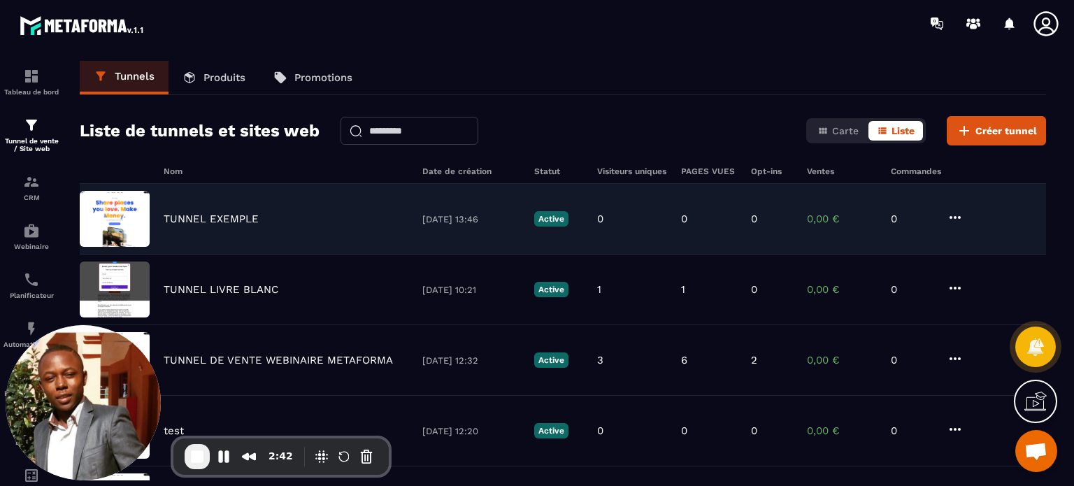 The width and height of the screenshot is (1074, 486). What do you see at coordinates (838, 131) in the screenshot?
I see `button: Carte` at bounding box center [838, 131].